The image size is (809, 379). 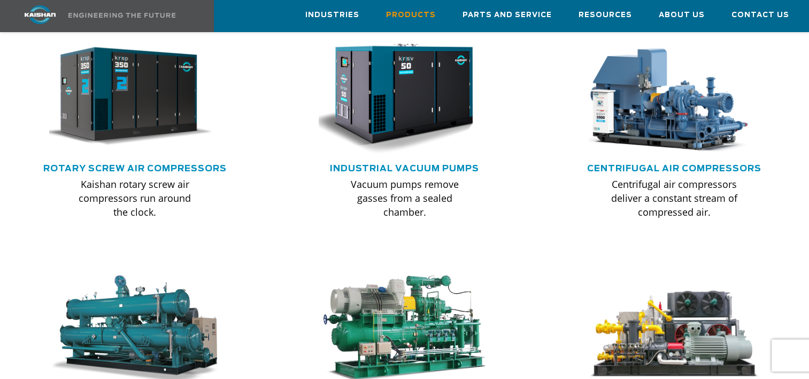 What do you see at coordinates (404, 97) in the screenshot?
I see `div: krsv50` at bounding box center [404, 97].